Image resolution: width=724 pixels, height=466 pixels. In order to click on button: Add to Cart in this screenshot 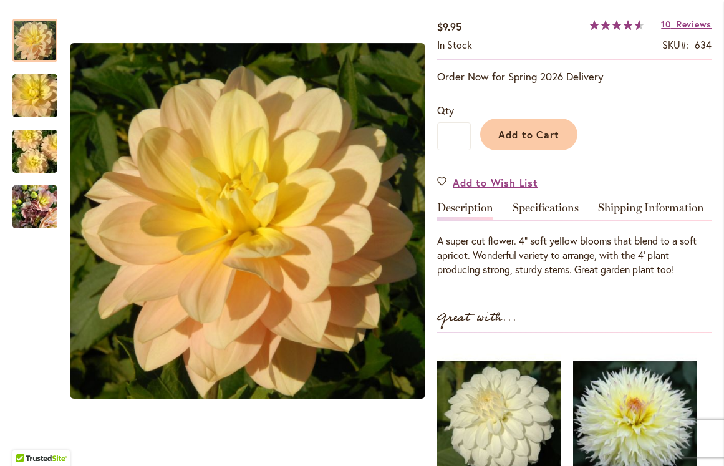, I will do `click(528, 134)`.